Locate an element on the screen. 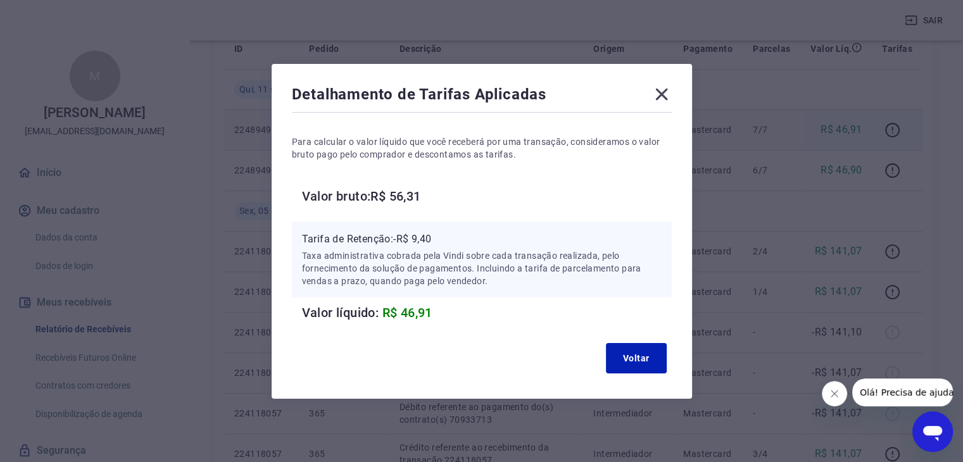  p: Taxa administrativa cobrada pela Vindi sobre cada transação realizada, pelo fornecimento da soluç... is located at coordinates (482, 268).